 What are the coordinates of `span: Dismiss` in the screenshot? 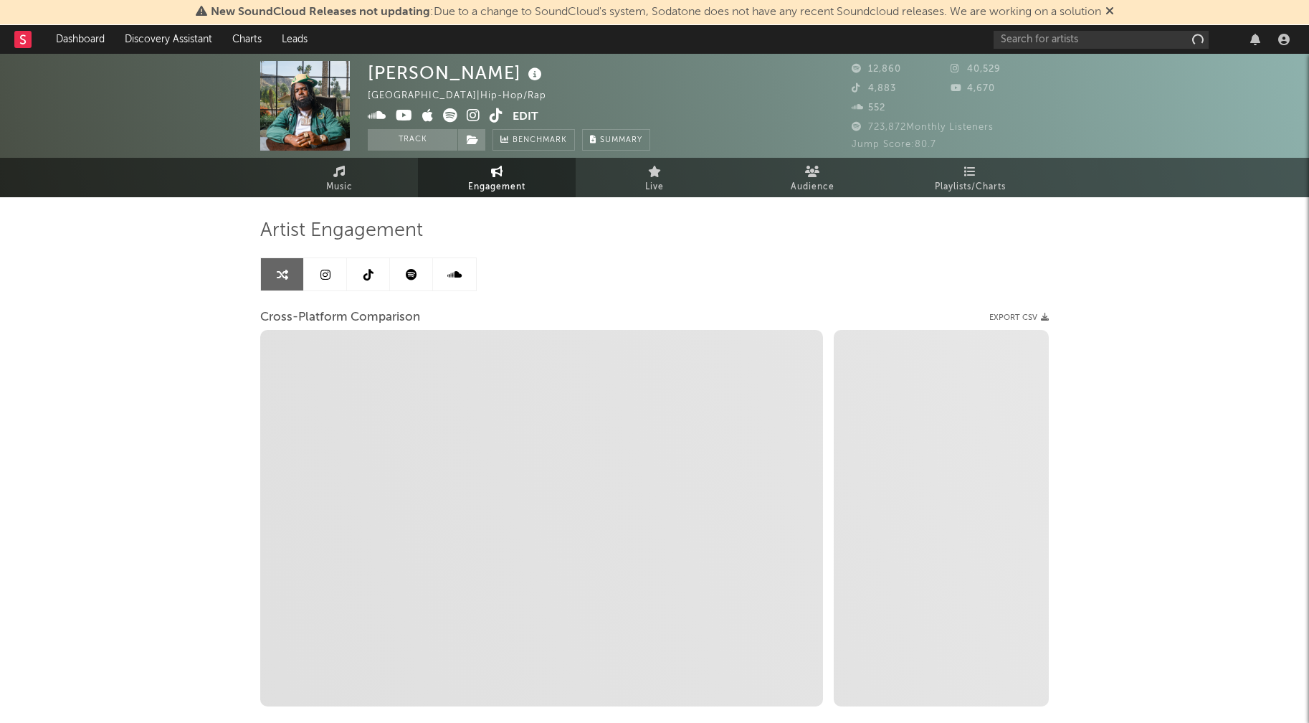 It's located at (1110, 12).